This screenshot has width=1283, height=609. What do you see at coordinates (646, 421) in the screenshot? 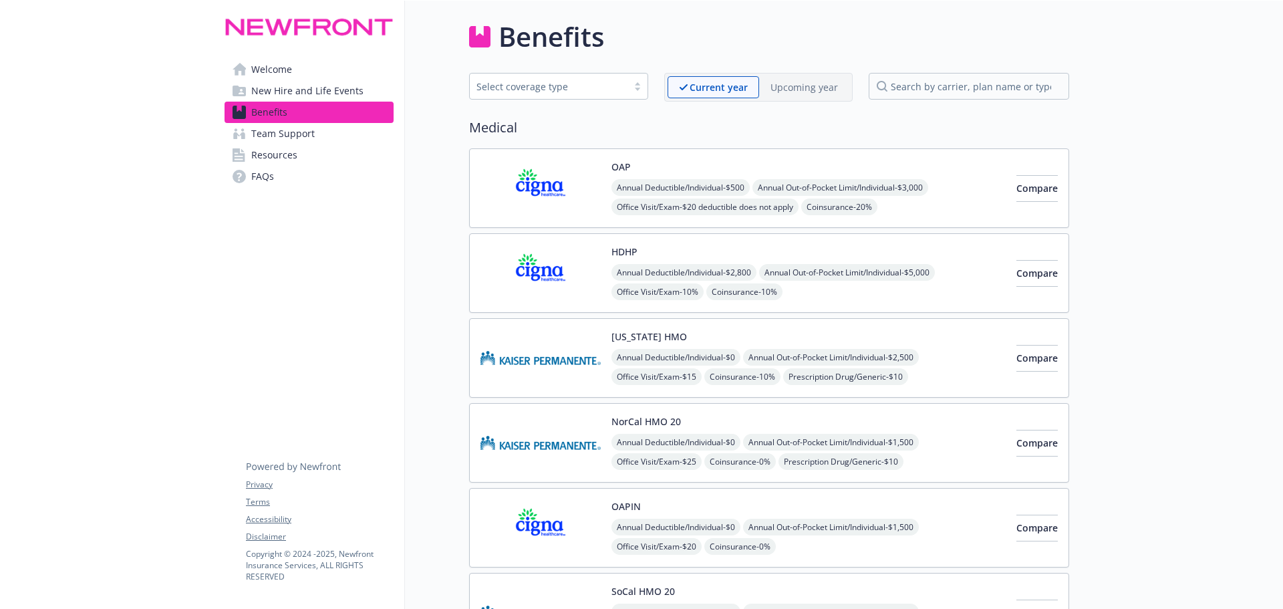
I see `button: NorCal HMO 20` at bounding box center [646, 421].